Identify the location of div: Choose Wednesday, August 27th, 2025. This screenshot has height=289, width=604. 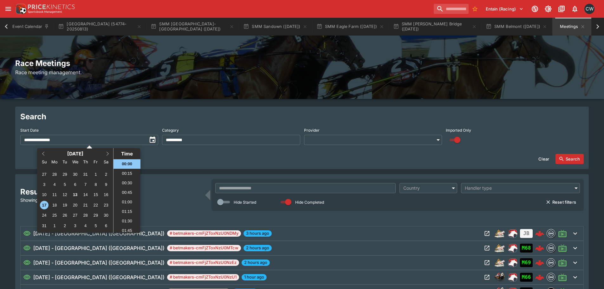
(75, 215).